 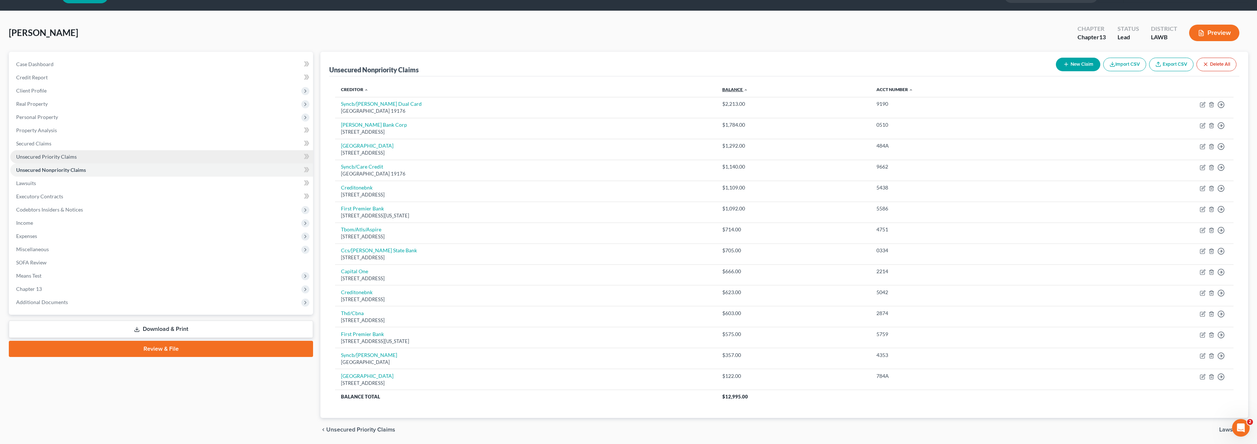 I want to click on div: 2874, so click(x=971, y=313).